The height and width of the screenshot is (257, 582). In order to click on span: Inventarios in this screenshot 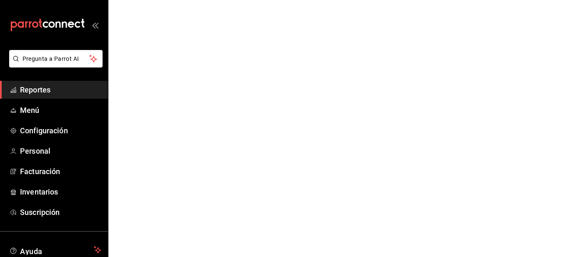, I will do `click(60, 192)`.